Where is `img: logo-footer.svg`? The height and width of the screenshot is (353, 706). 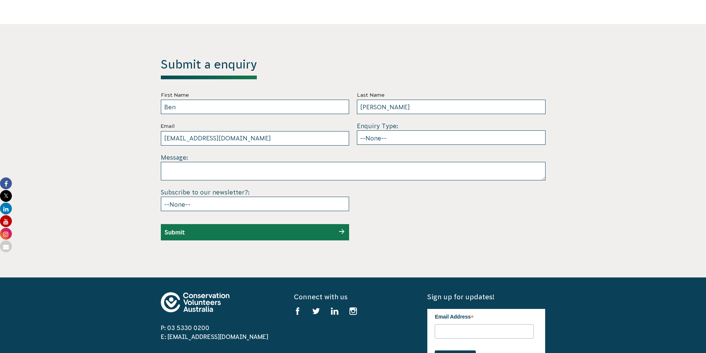
img: logo-footer.svg is located at coordinates (195, 303).